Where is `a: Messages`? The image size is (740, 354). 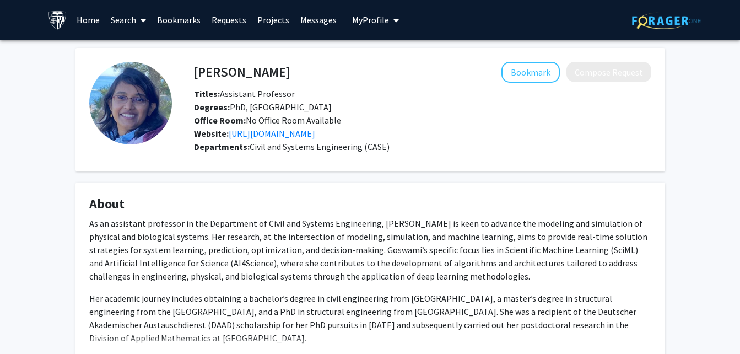 a: Messages is located at coordinates (319, 20).